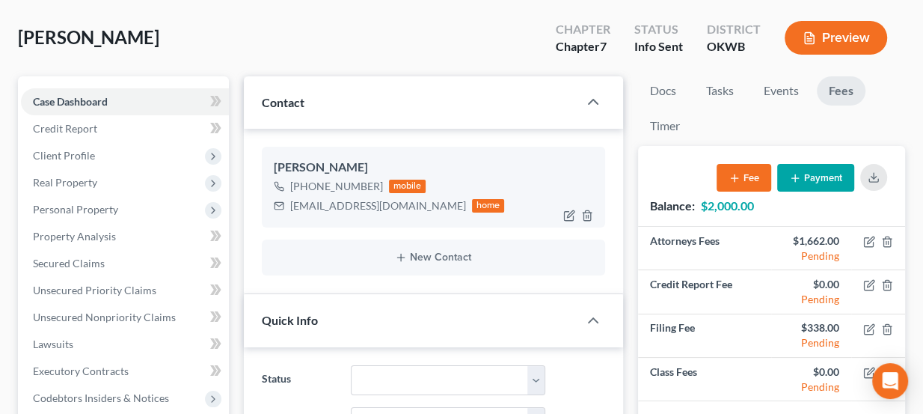  I want to click on button: Payment, so click(815, 177).